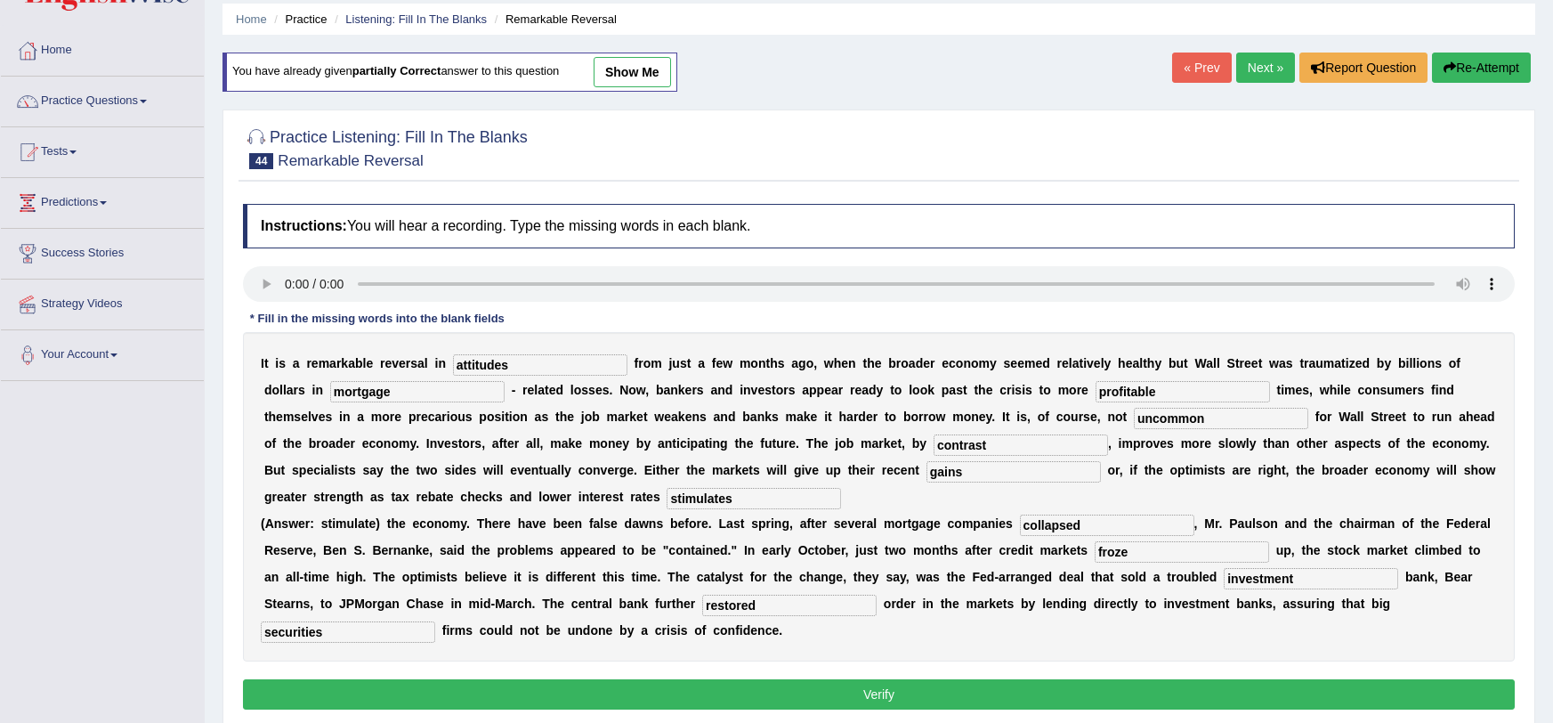 The image size is (1553, 723). Describe the element at coordinates (636, 363) in the screenshot. I see `b: f` at that location.